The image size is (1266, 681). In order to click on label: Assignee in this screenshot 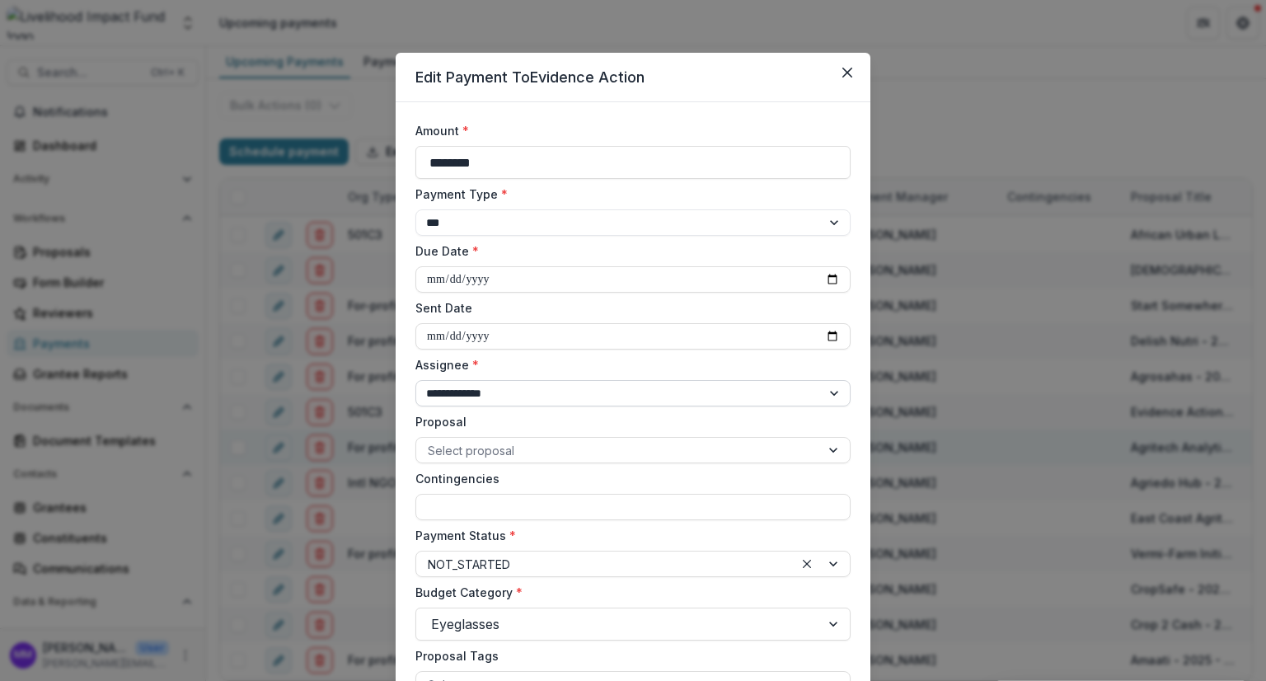, I will do `click(628, 364)`.